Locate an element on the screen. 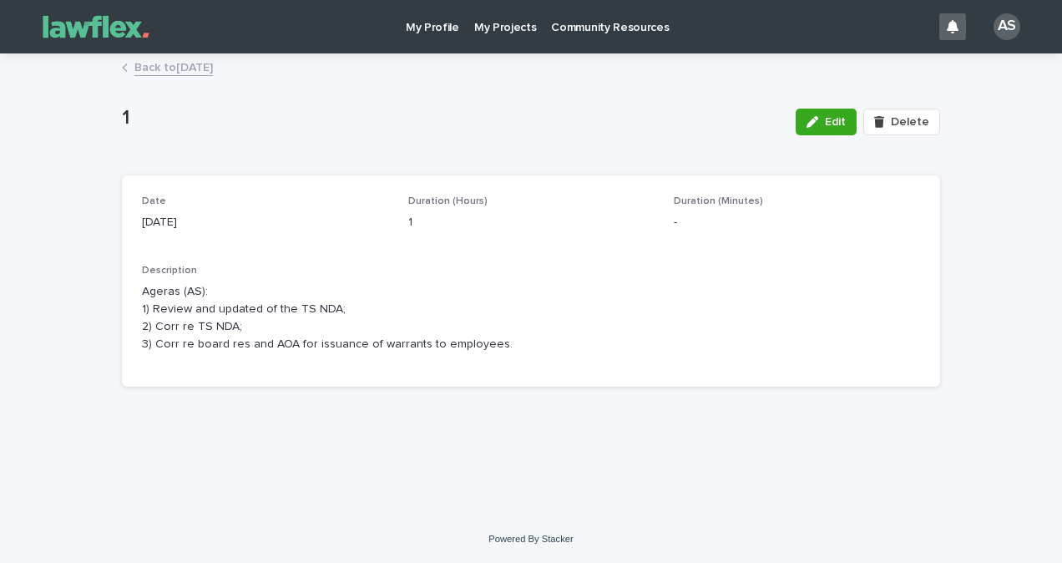 The height and width of the screenshot is (563, 1062). div: AS is located at coordinates (1007, 27).